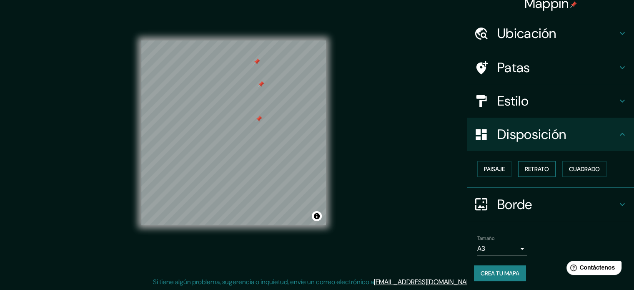  Describe the element at coordinates (584, 169) in the screenshot. I see `button: Cuadrado` at that location.